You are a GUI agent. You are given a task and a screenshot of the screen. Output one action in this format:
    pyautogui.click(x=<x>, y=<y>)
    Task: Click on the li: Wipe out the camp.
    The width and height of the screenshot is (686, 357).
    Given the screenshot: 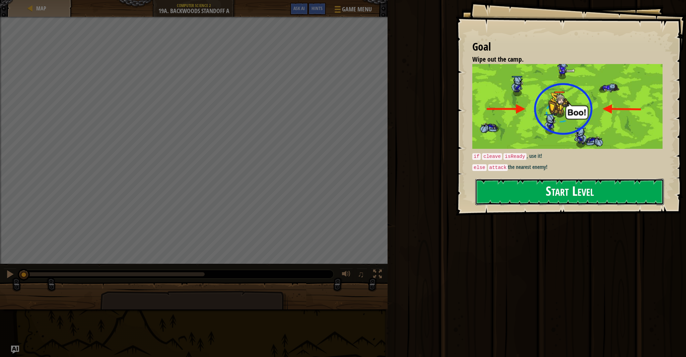 What is the action you would take?
    pyautogui.click(x=563, y=59)
    